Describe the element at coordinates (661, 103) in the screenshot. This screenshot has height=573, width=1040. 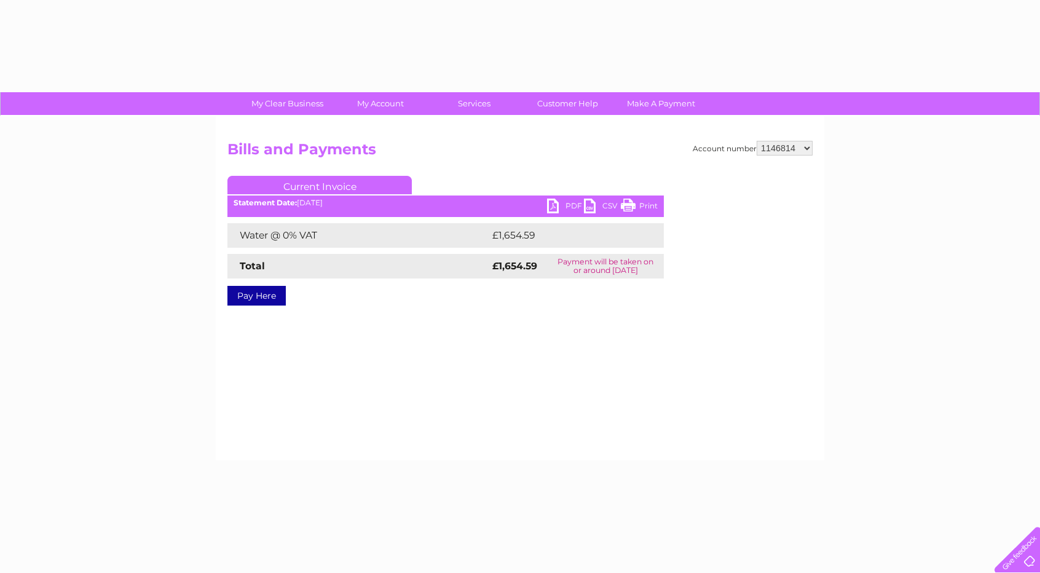
I see `a: Make A Payment` at that location.